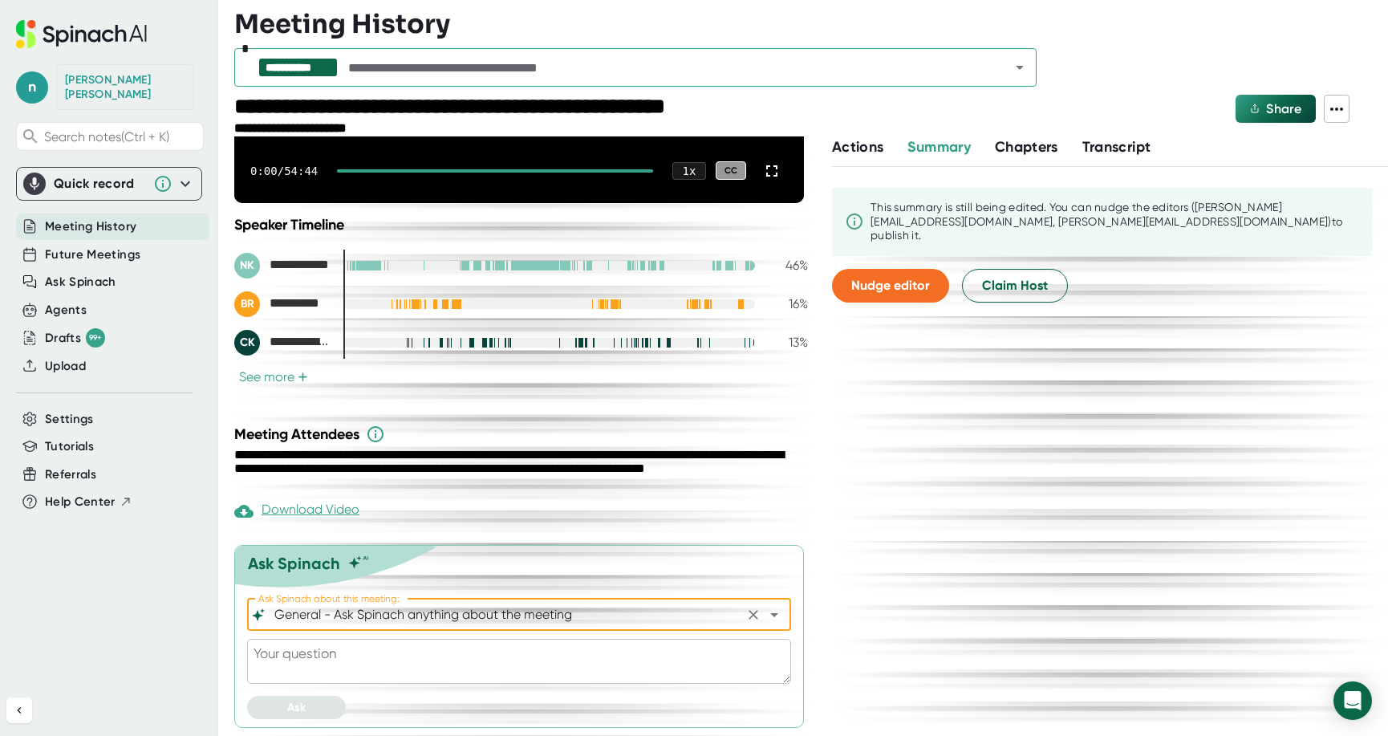 The height and width of the screenshot is (736, 1388). Describe the element at coordinates (282, 343) in the screenshot. I see `div: Charlie Konoske` at that location.